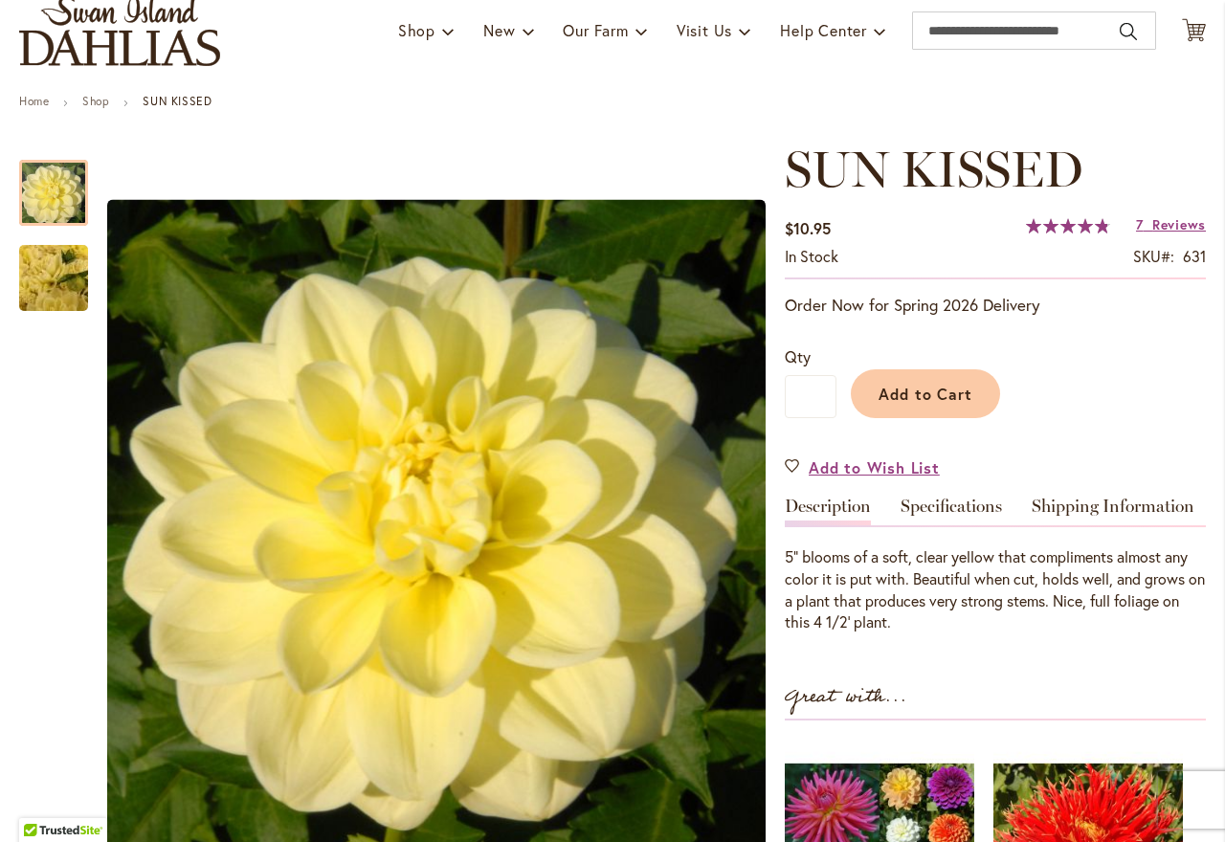 This screenshot has height=842, width=1225. What do you see at coordinates (416, 30) in the screenshot?
I see `span: Shop` at bounding box center [416, 30].